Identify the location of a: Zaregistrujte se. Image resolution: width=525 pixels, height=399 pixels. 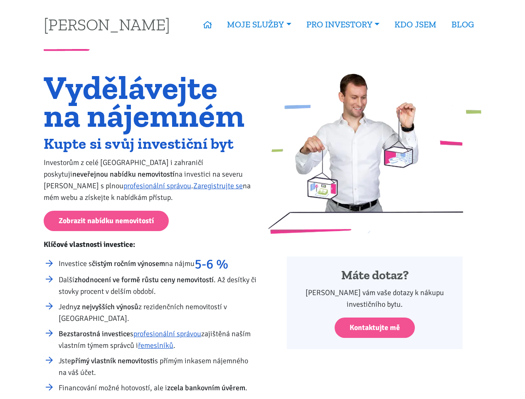
(218, 186).